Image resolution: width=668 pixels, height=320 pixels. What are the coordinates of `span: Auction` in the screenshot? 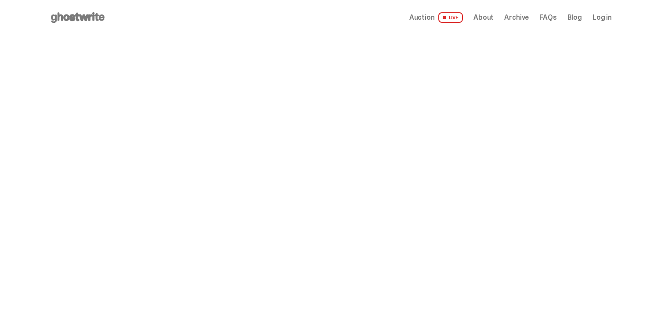 It's located at (422, 18).